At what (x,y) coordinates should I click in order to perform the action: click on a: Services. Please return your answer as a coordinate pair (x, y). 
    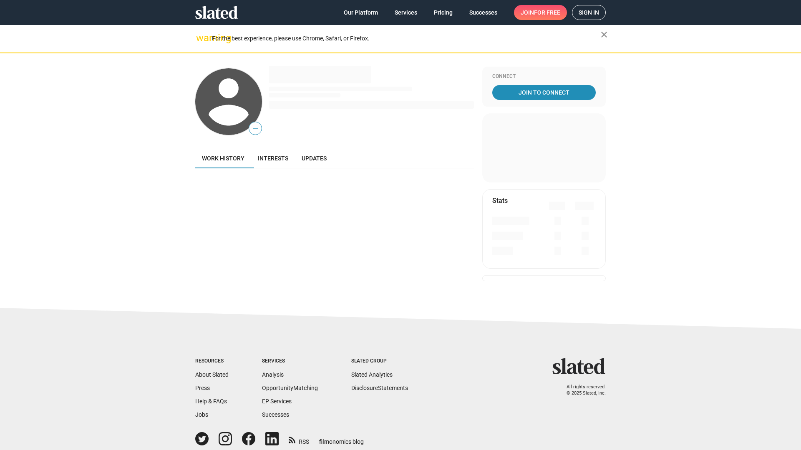
    Looking at the image, I should click on (406, 13).